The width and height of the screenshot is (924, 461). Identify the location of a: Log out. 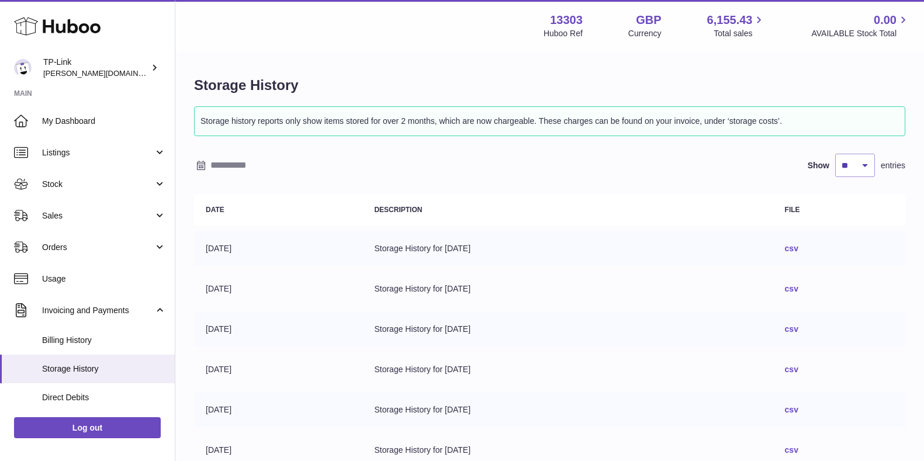
(87, 428).